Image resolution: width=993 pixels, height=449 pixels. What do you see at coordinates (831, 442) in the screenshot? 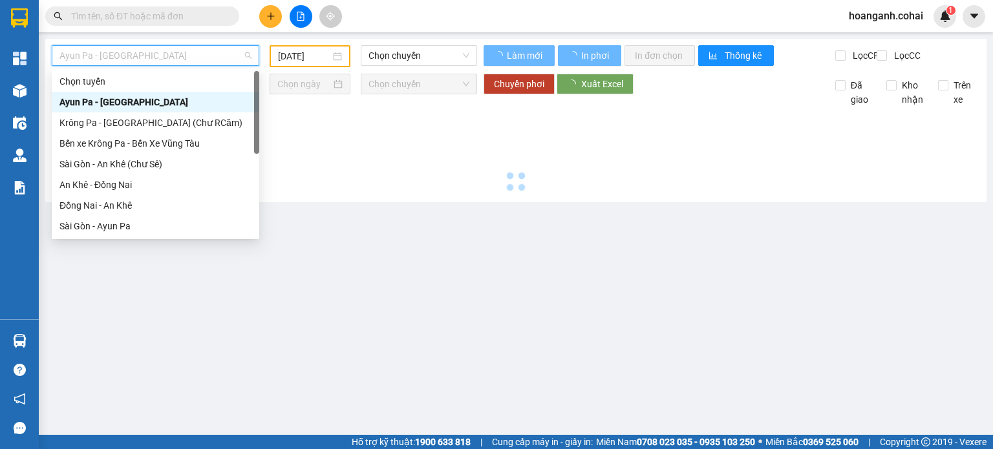
I see `strong: 0369 525 060` at bounding box center [831, 442].